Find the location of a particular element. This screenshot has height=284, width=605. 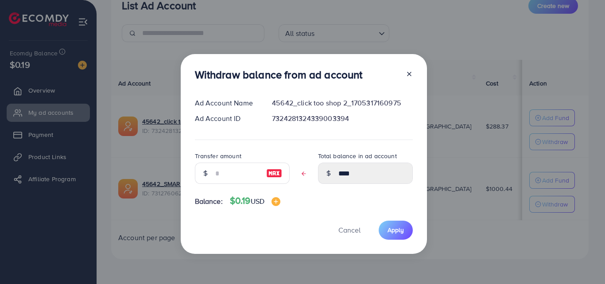

label: Transfer amount is located at coordinates (218, 156).